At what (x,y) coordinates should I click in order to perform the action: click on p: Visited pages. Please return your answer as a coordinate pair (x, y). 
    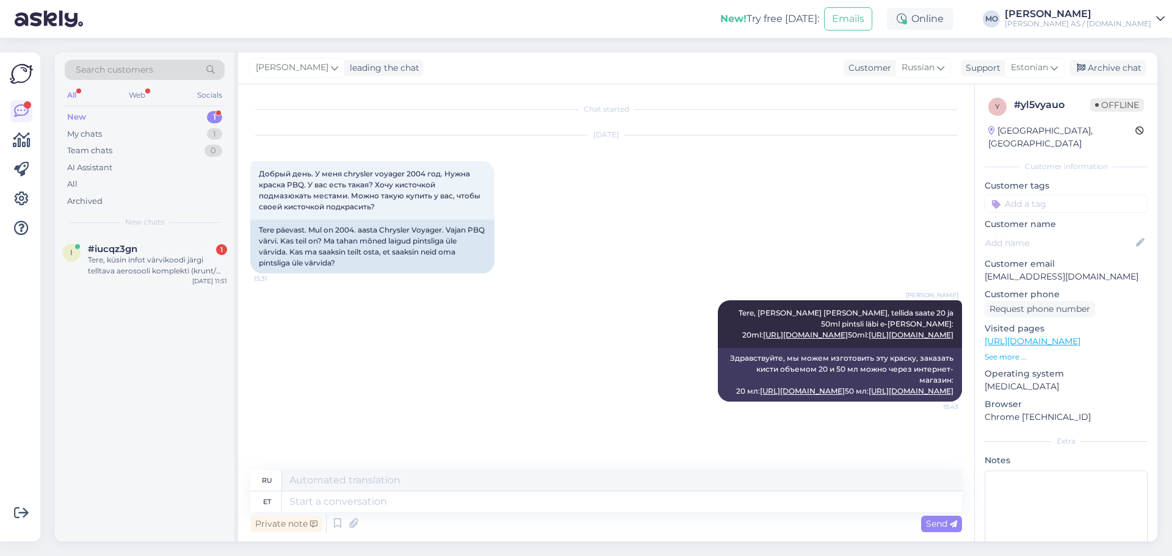
    Looking at the image, I should click on (1065, 328).